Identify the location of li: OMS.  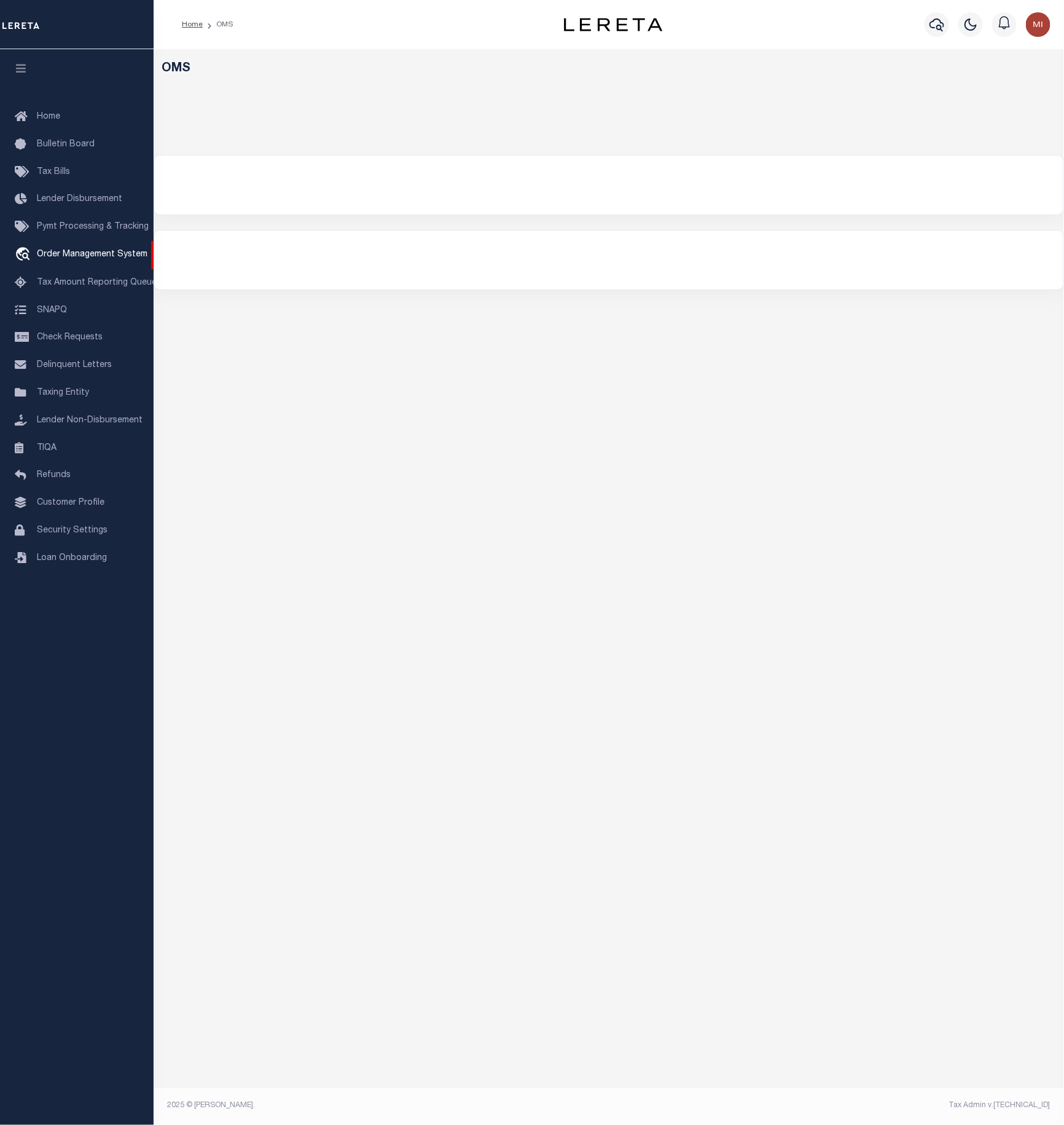
(218, 25).